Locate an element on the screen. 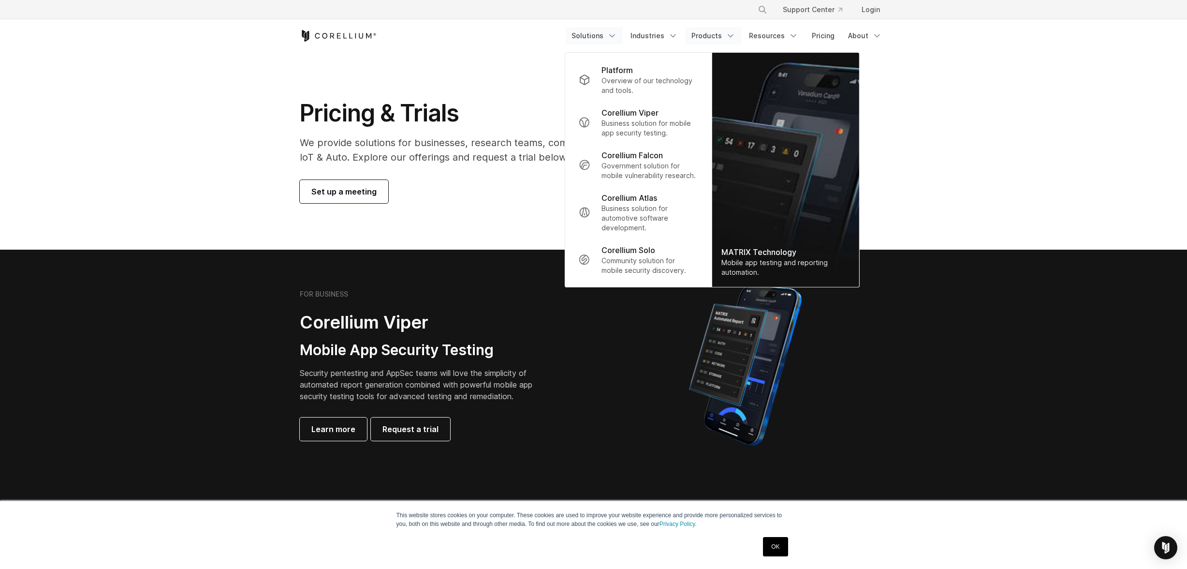 The height and width of the screenshot is (569, 1187). p: Corellium Viper is located at coordinates (630, 113).